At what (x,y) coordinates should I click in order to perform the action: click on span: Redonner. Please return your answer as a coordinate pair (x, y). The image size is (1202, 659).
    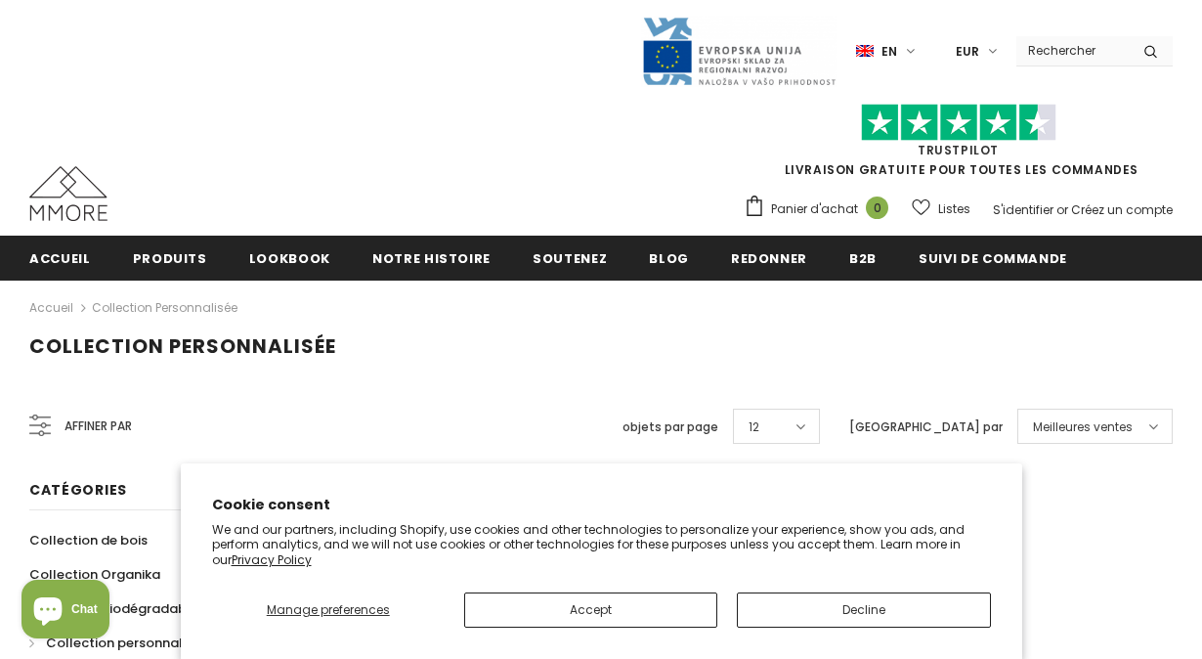
    Looking at the image, I should click on (769, 258).